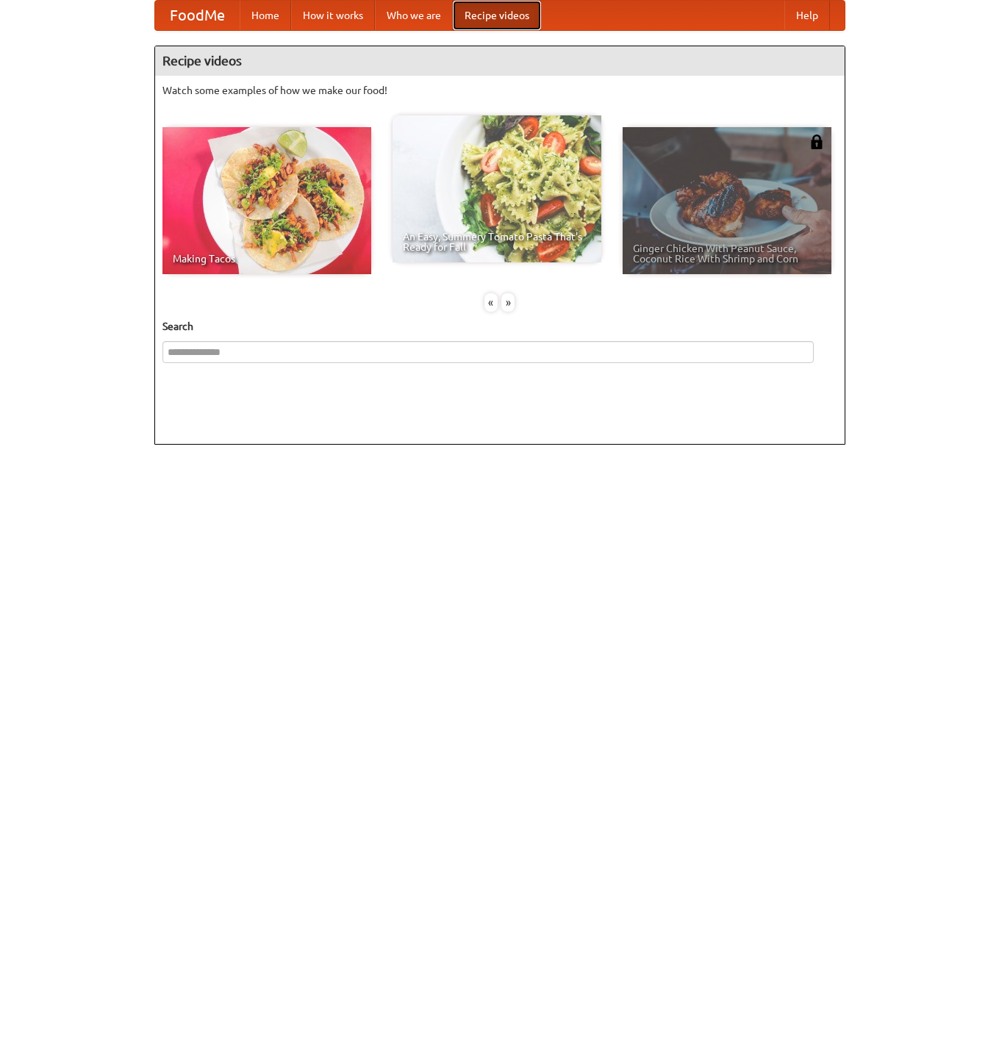 This screenshot has width=999, height=1040. What do you see at coordinates (265, 15) in the screenshot?
I see `a: Home` at bounding box center [265, 15].